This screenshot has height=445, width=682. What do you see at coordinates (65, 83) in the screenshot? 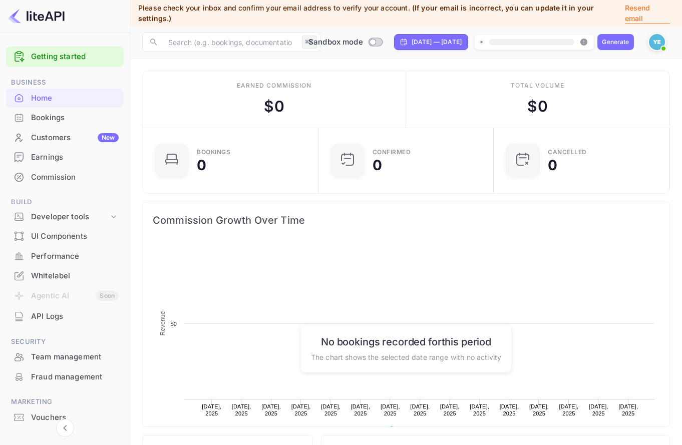
I see `span: Business` at bounding box center [65, 83].